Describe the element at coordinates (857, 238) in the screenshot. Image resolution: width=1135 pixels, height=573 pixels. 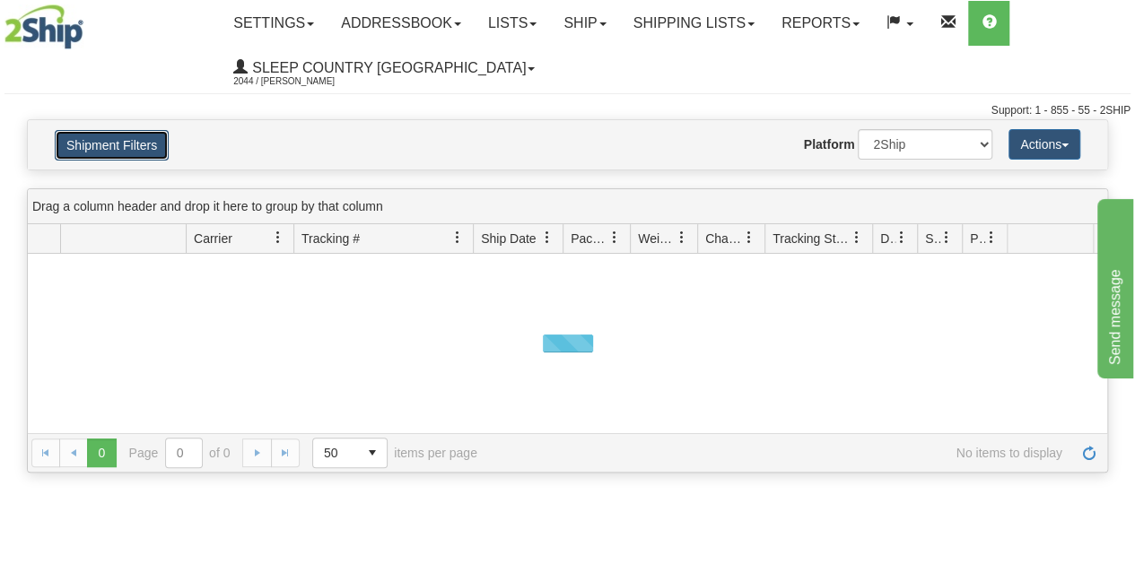
I see `a: Tracking Status filter column settings` at that location.